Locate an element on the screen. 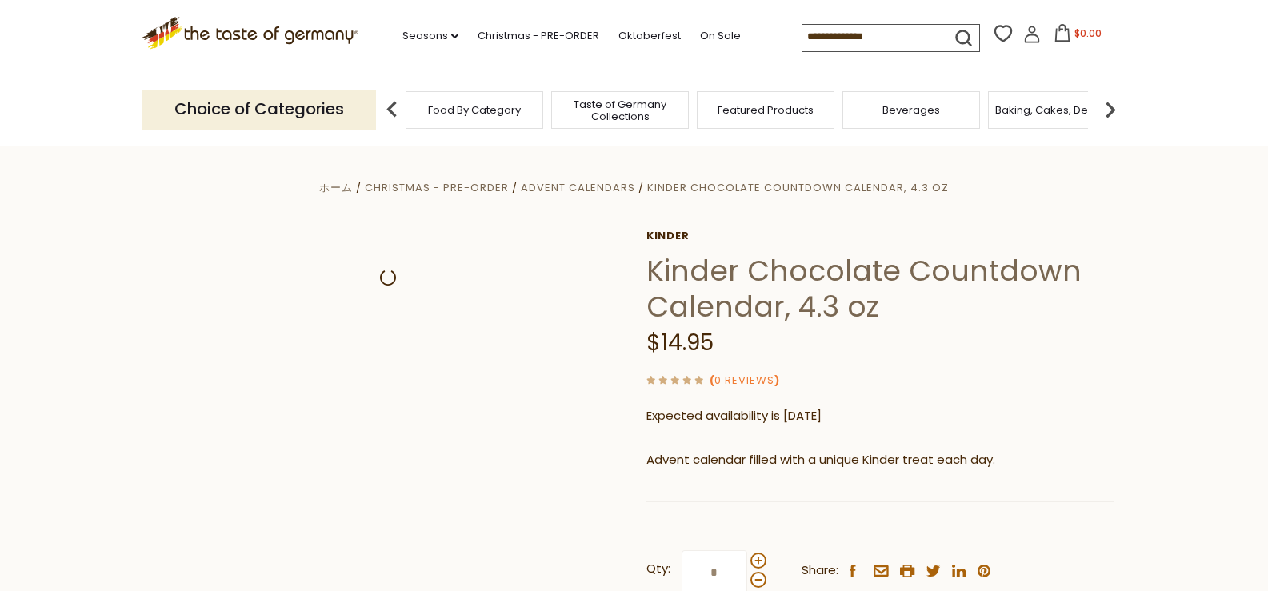 The height and width of the screenshot is (591, 1268). a: Kinder is located at coordinates (880, 236).